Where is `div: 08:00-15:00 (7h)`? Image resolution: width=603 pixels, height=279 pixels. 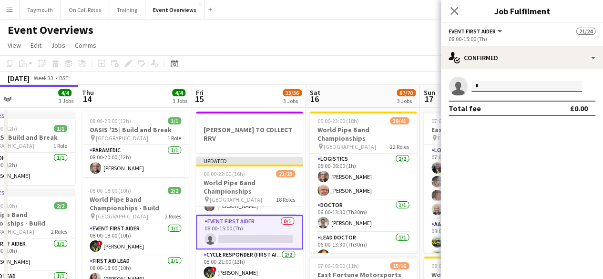 div: 08:00-15:00 (7h) is located at coordinates (522, 39).